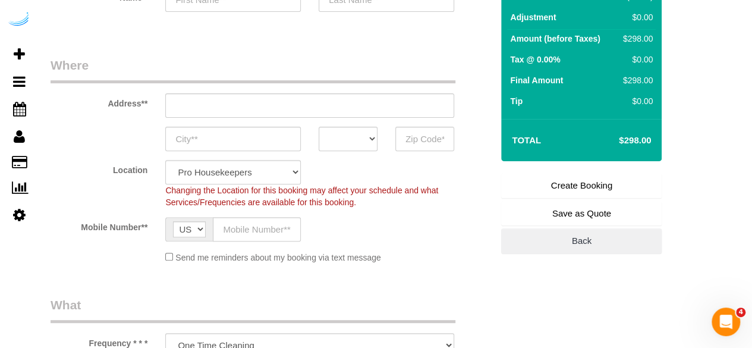 The width and height of the screenshot is (752, 348). What do you see at coordinates (535, 59) in the screenshot?
I see `label: Tax @ 0.00%` at bounding box center [535, 59].